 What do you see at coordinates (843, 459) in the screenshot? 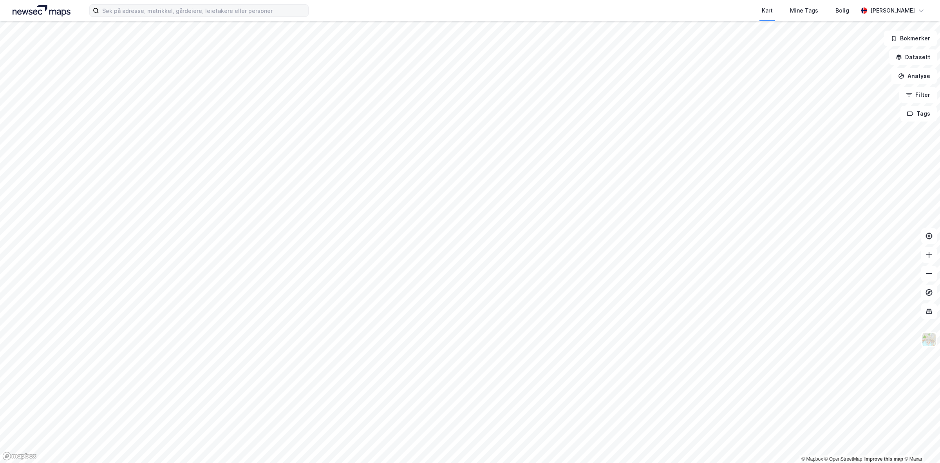
I see `a: OpenStreetMap` at bounding box center [843, 459].